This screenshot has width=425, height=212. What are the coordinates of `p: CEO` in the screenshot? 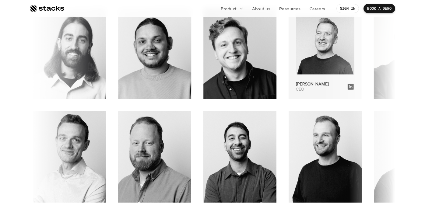 It's located at (299, 89).